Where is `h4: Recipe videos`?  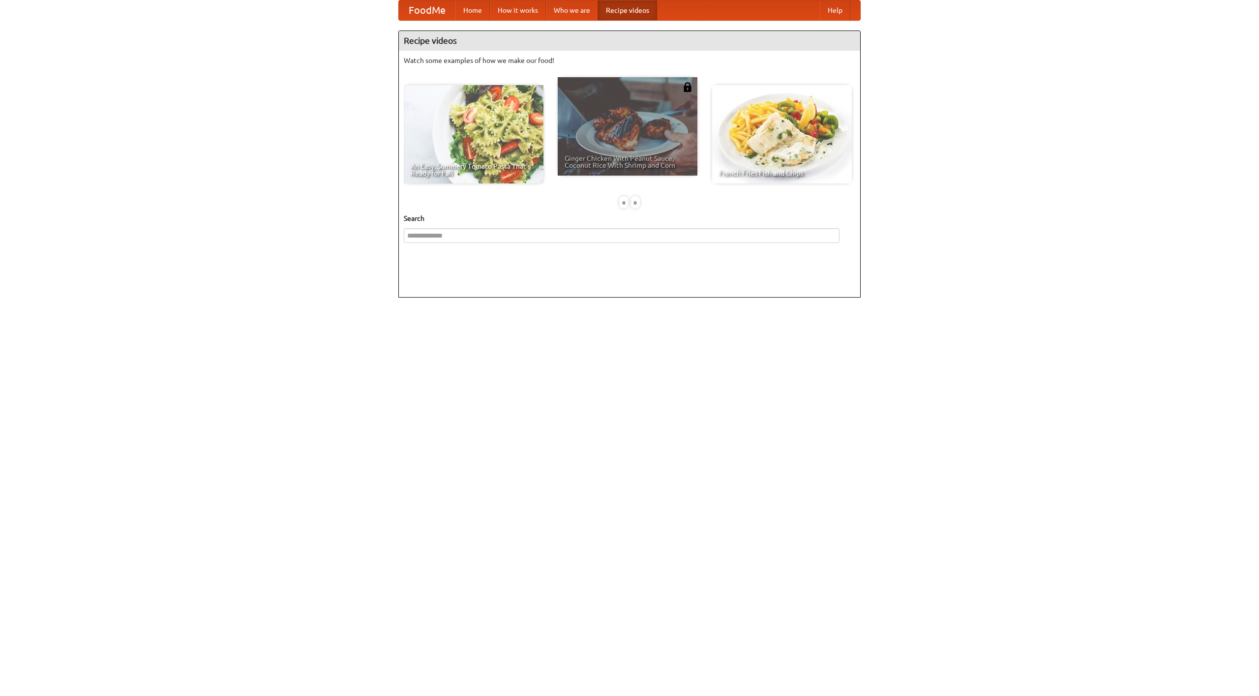 h4: Recipe videos is located at coordinates (629, 41).